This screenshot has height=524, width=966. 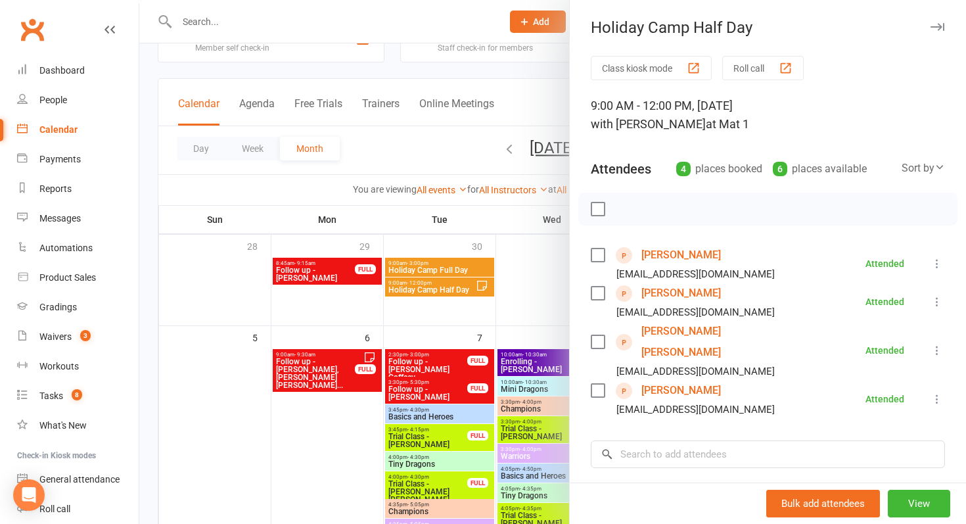 What do you see at coordinates (78, 248) in the screenshot?
I see `a: Automations` at bounding box center [78, 248].